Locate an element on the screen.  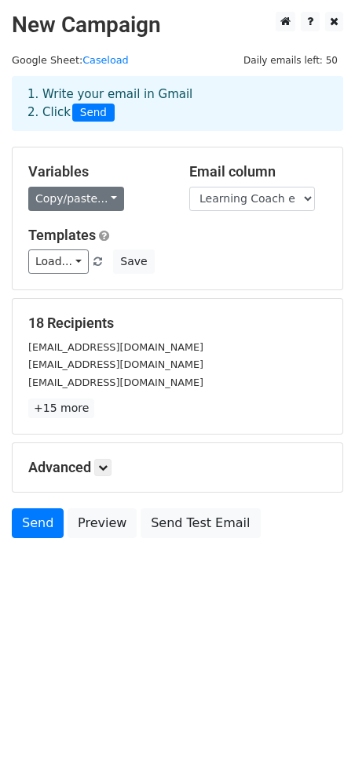
a: Load... is located at coordinates (58, 261).